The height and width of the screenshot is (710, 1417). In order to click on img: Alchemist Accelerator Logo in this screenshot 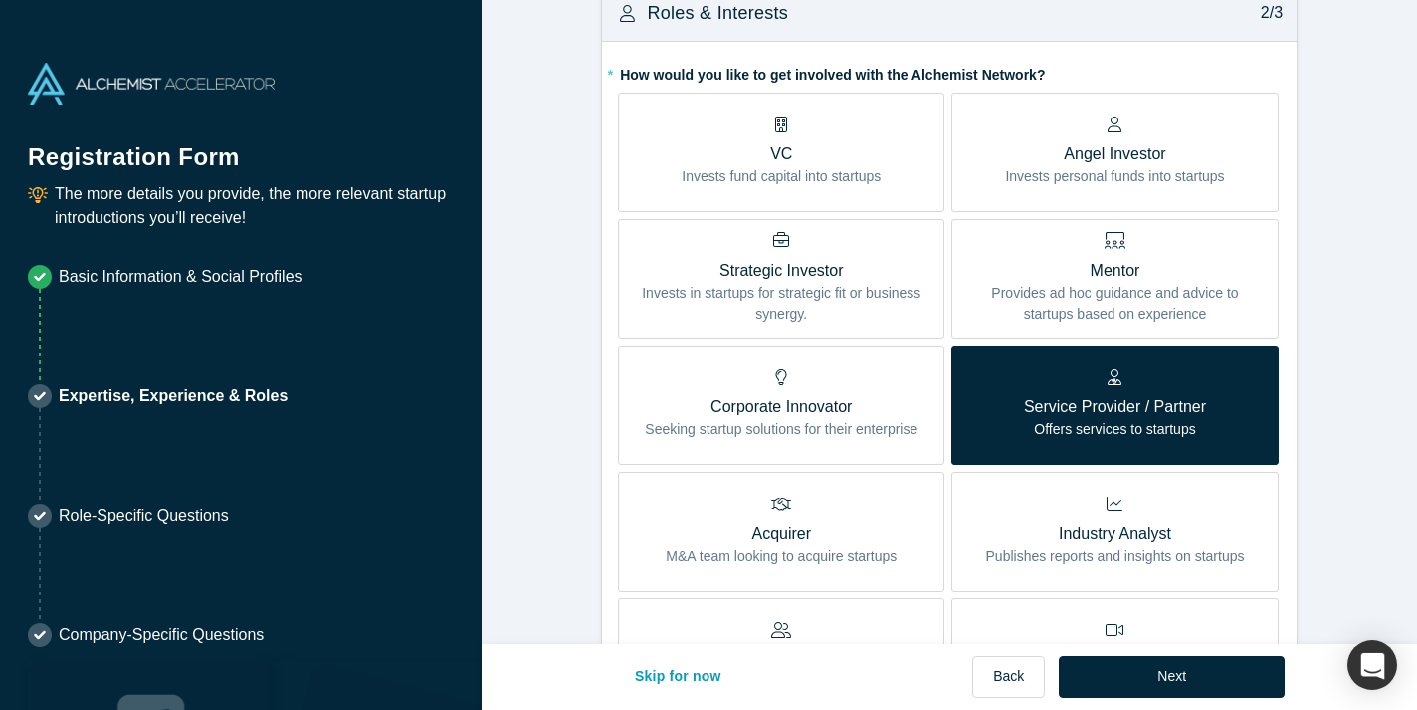, I will do `click(151, 84)`.